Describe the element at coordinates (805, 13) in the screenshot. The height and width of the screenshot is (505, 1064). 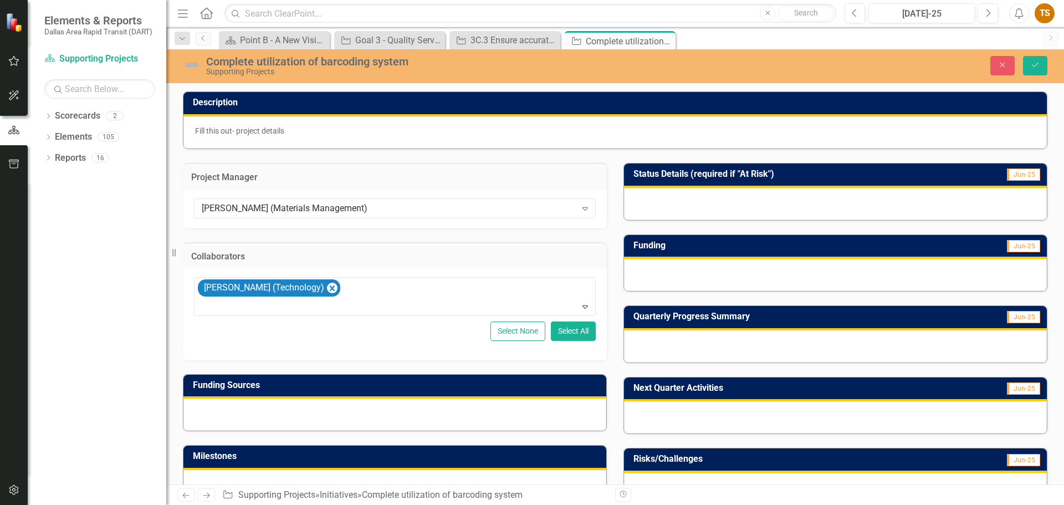
I see `span: Search` at that location.